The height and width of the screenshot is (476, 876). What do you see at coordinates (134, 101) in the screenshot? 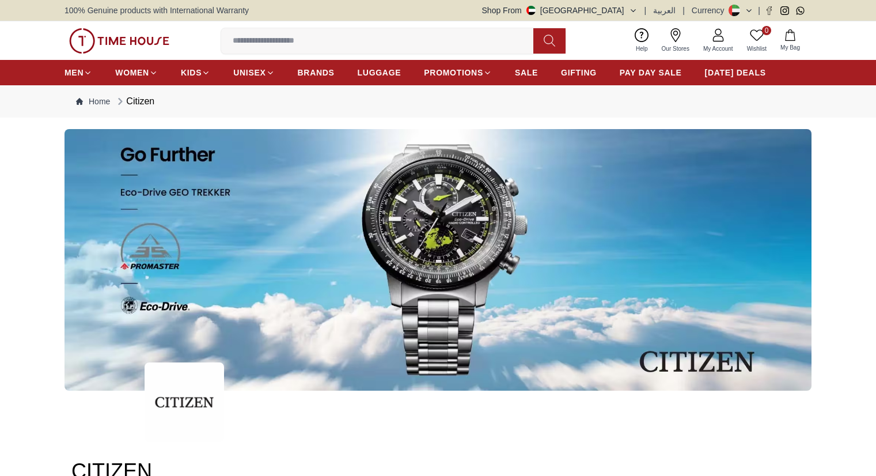
I see `div: Citizen` at bounding box center [134, 101].